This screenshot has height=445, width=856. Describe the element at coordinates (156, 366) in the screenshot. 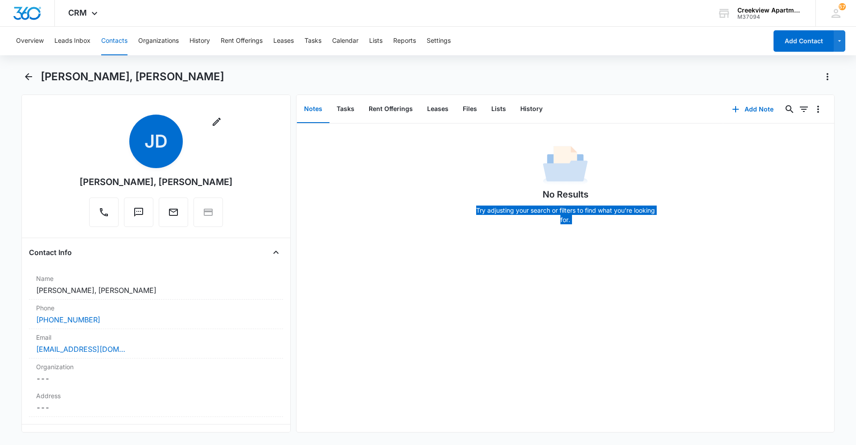

I see `label: Organization` at that location.